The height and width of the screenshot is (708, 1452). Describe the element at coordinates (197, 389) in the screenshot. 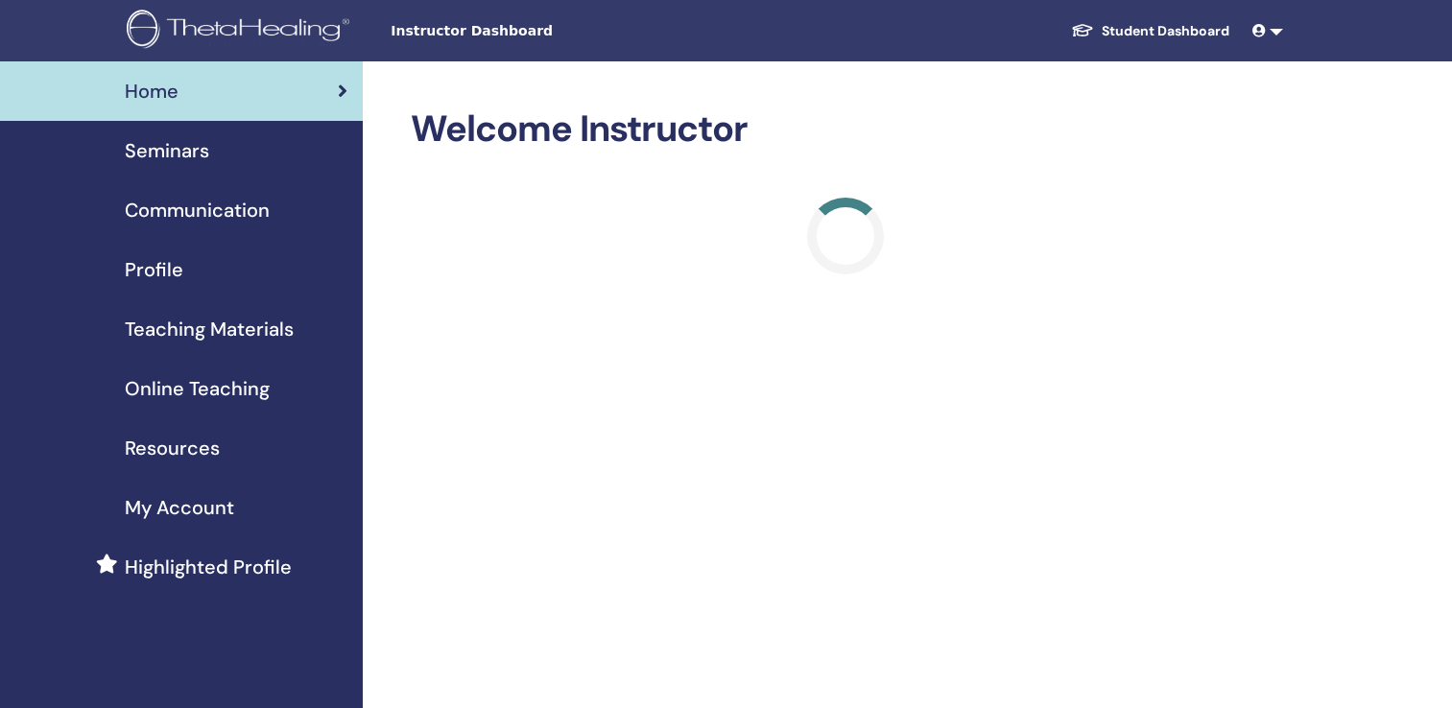

I see `span: Online Teaching` at that location.